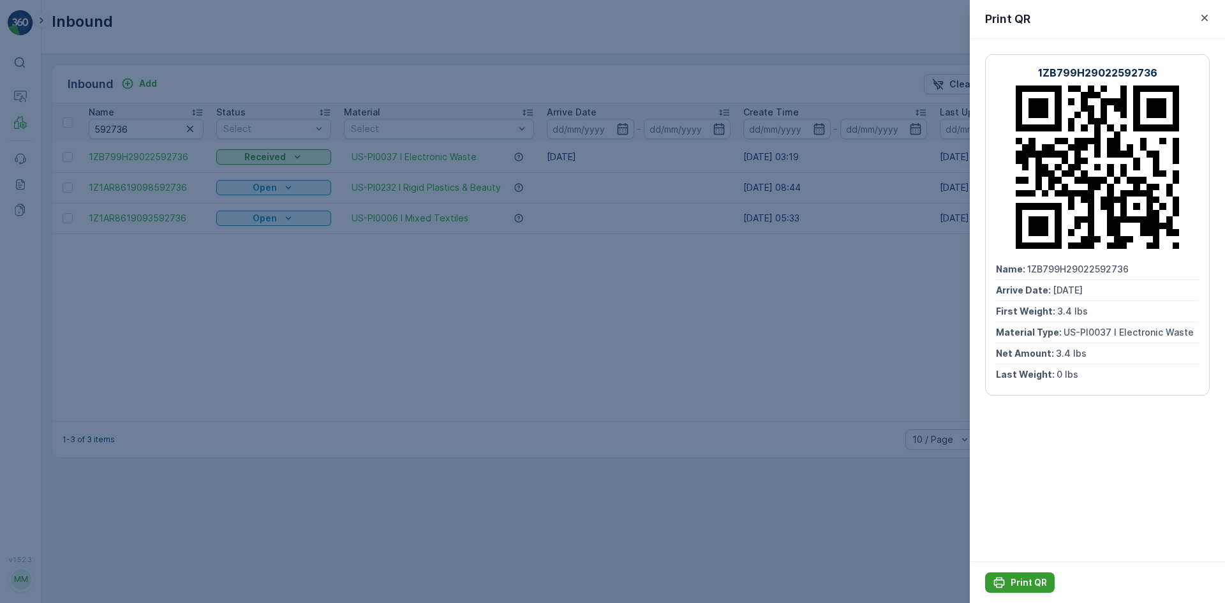 This screenshot has width=1225, height=603. Describe the element at coordinates (41, 278) in the screenshot. I see `span: Tare Weight :` at that location.